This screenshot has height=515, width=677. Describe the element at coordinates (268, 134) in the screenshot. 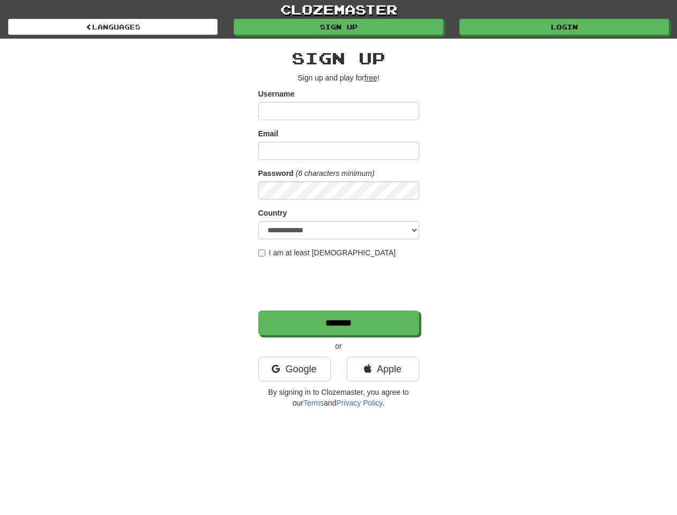

I see `label: Email` at that location.